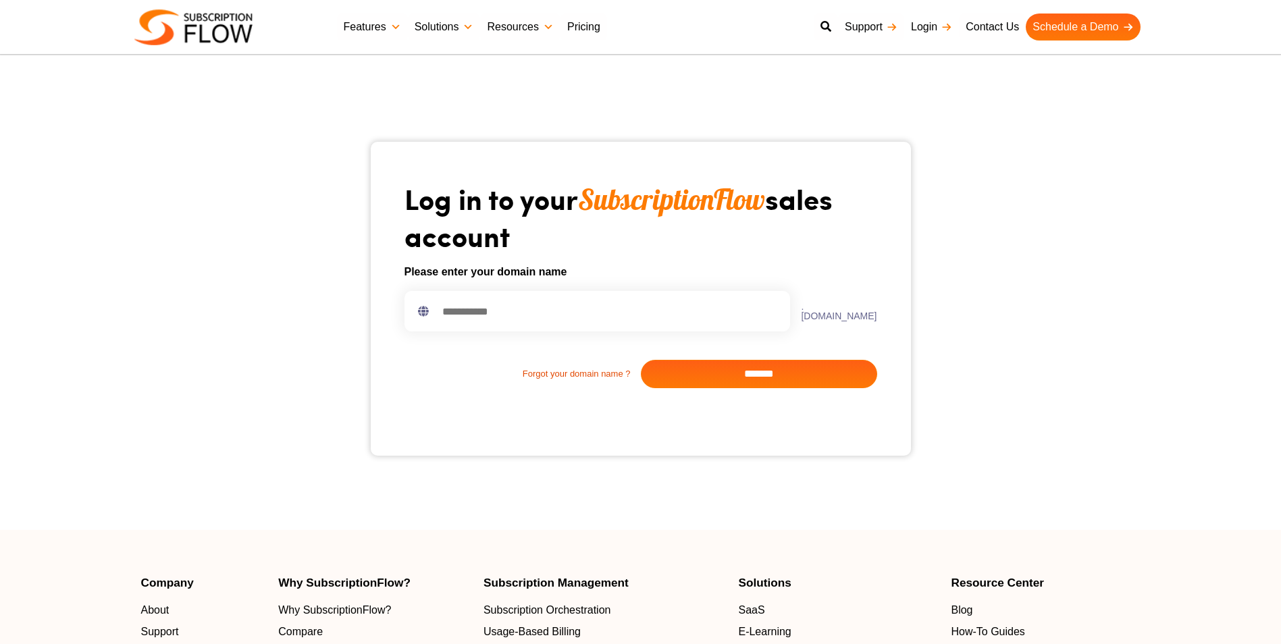  Describe the element at coordinates (1046, 632) in the screenshot. I see `a: How-To Guides` at that location.